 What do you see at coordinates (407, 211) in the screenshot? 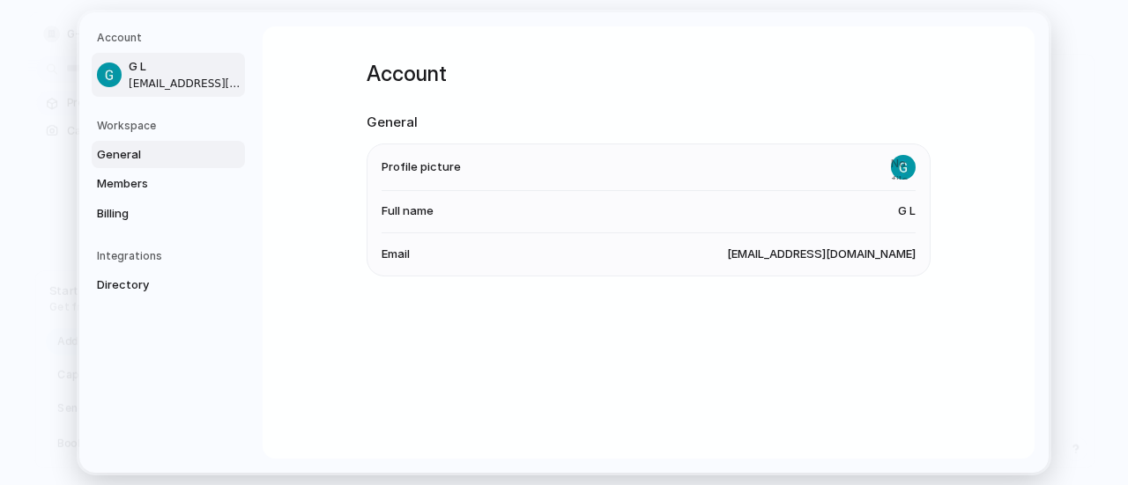
I see `span: Full name` at bounding box center [407, 211].